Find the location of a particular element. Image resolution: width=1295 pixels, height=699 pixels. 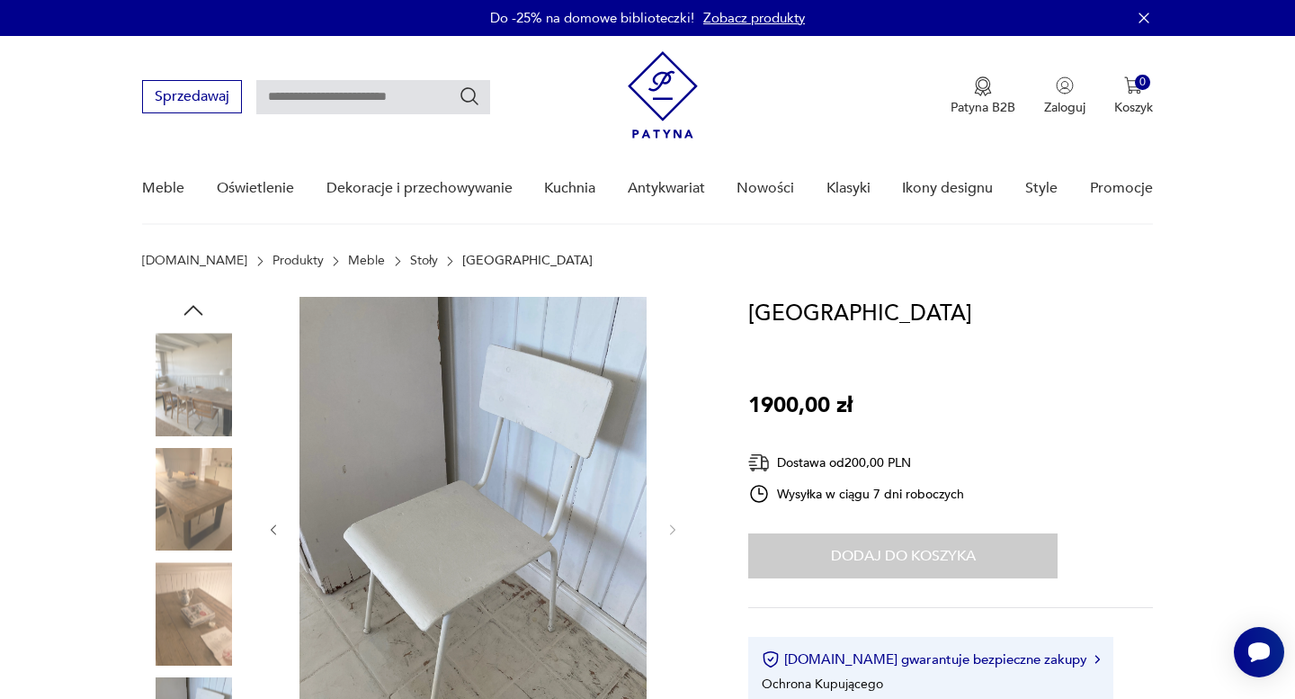

a: Stoły is located at coordinates (423, 261).